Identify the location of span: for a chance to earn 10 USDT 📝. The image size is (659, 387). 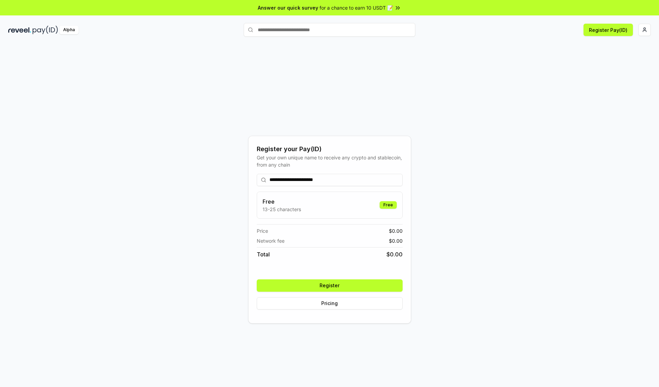
(356, 8).